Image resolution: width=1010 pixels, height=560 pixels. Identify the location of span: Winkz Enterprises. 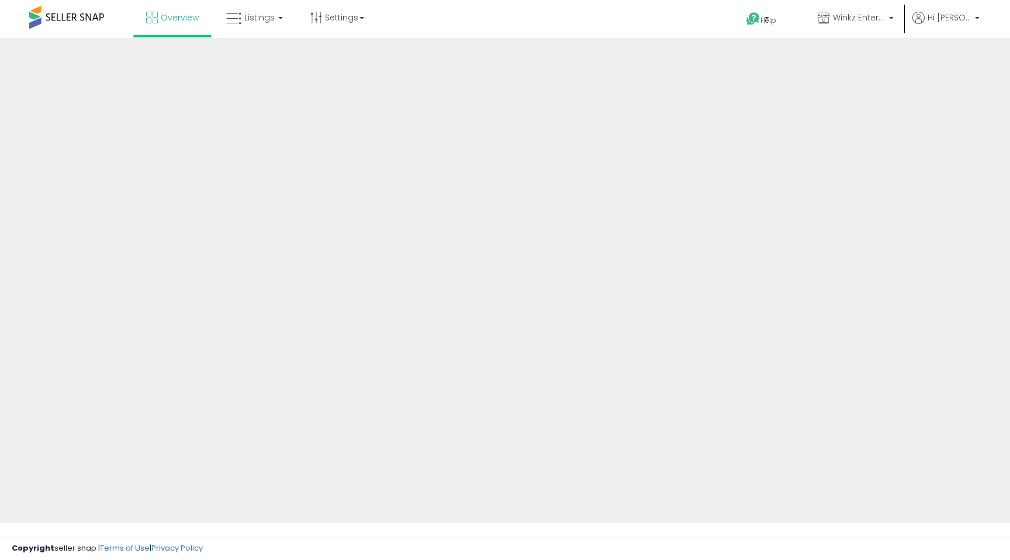
(860, 18).